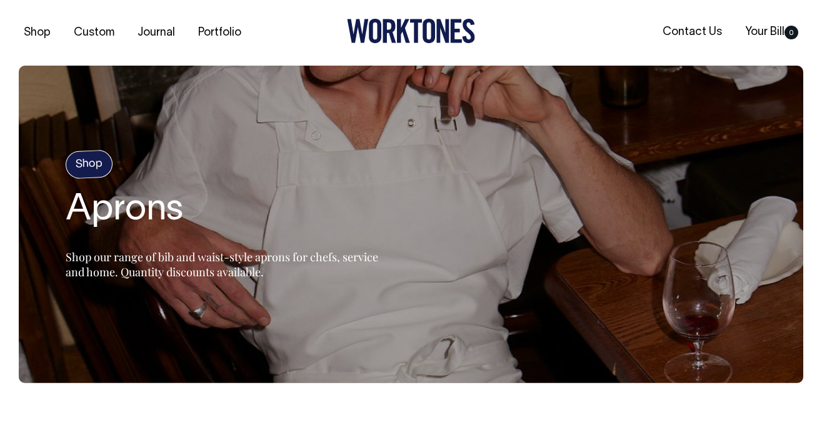  What do you see at coordinates (94, 33) in the screenshot?
I see `a: Custom` at bounding box center [94, 33].